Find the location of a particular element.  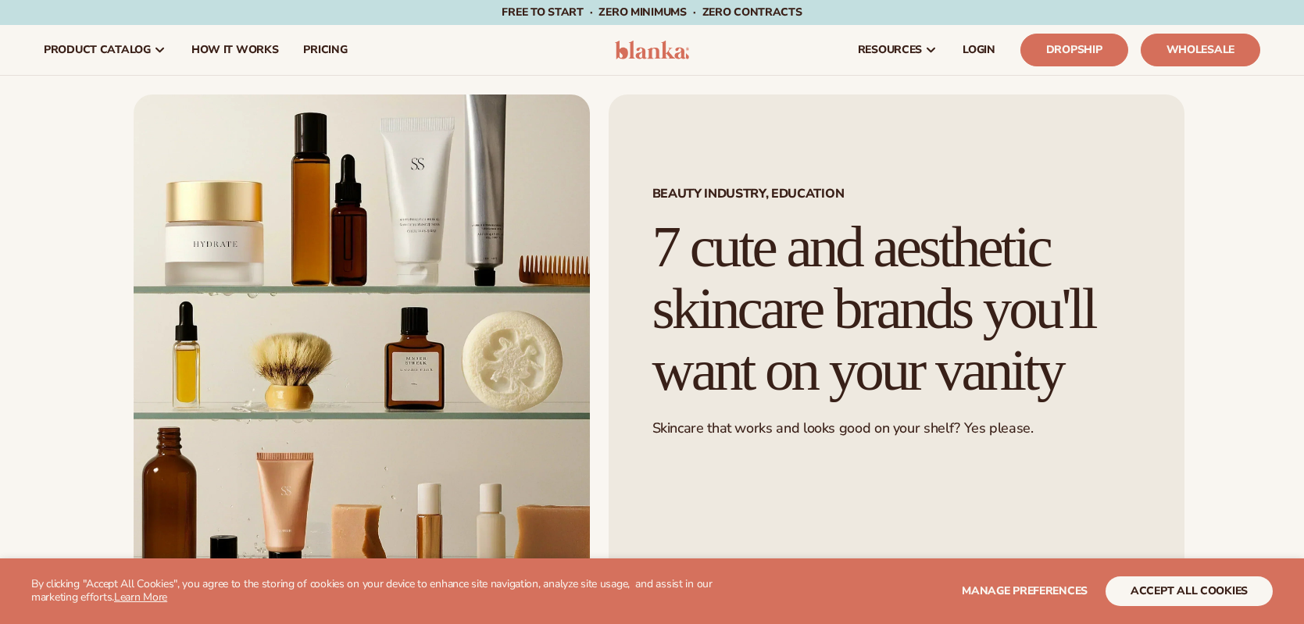

button: accept all cookies is located at coordinates (1189, 591).